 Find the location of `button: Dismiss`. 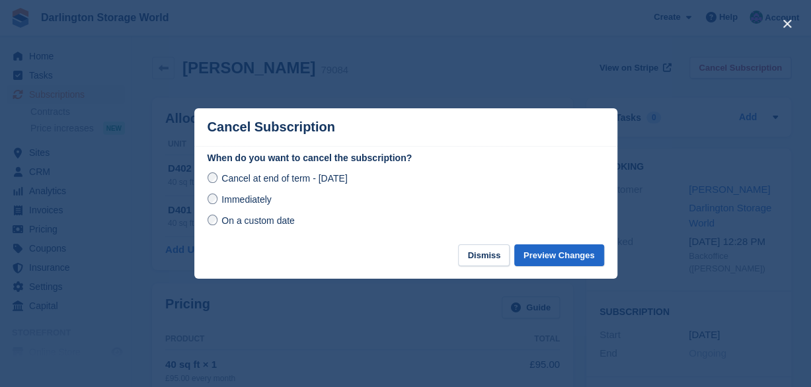

button: Dismiss is located at coordinates (484, 255).